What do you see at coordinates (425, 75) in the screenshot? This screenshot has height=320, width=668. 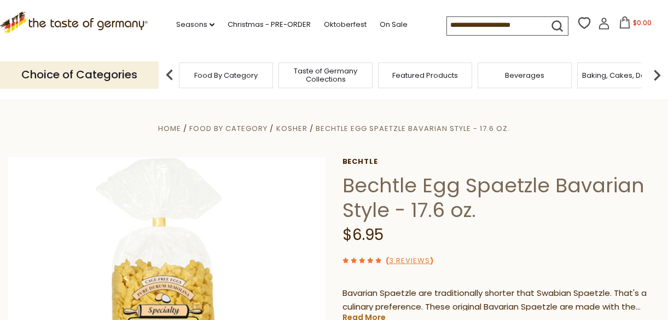 I see `a: Featured Products` at bounding box center [425, 75].